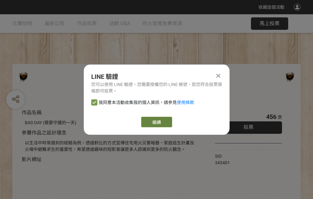 The image size is (313, 199). Describe the element at coordinates (119, 24) in the screenshot. I see `a: 活動 Q&A` at that location.